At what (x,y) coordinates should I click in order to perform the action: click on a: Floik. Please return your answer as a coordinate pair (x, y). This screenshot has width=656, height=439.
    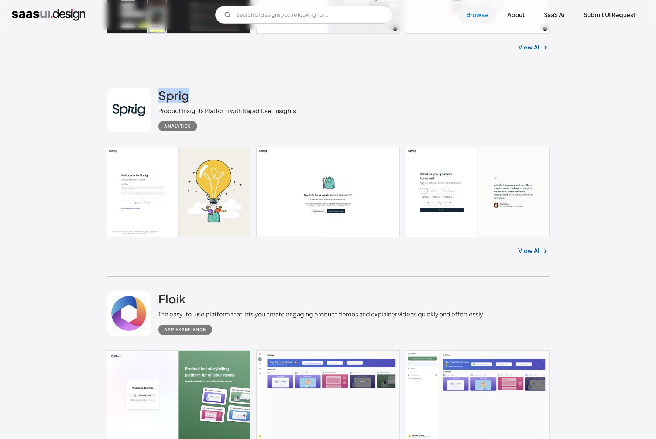
    Looking at the image, I should click on (172, 301).